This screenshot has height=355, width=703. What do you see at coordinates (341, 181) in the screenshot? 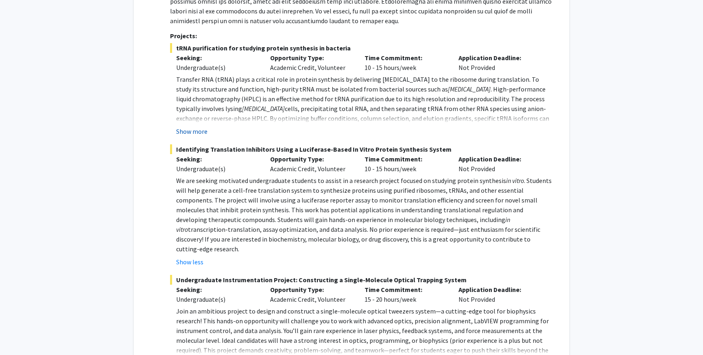
I see `span: We are seeking motivated undergraduate students to assist in a research project focused on studyi...` at bounding box center [341, 181].